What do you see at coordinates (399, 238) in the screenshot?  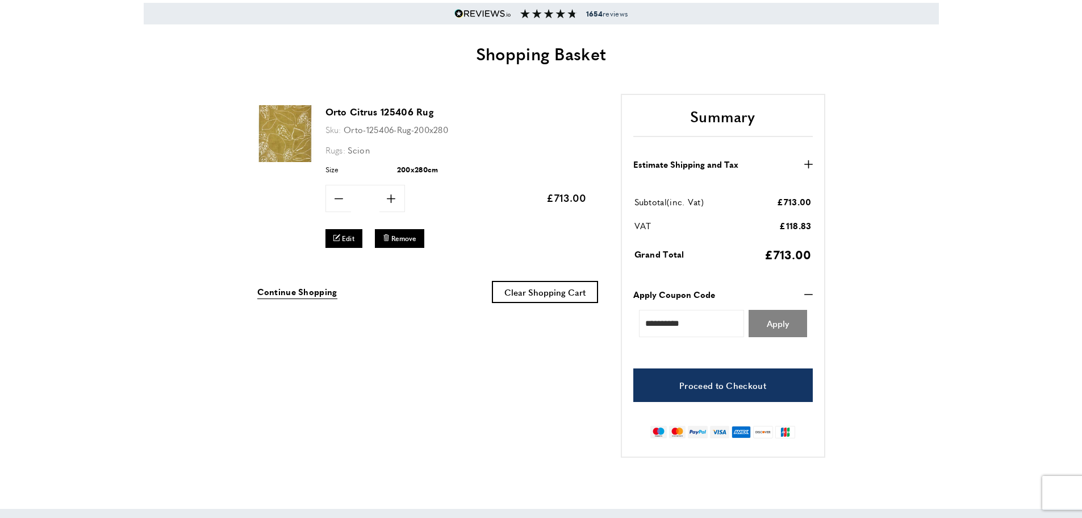 I see `button: Remove Orto Citrus 125406 Rug 200x280 cm` at bounding box center [399, 238].